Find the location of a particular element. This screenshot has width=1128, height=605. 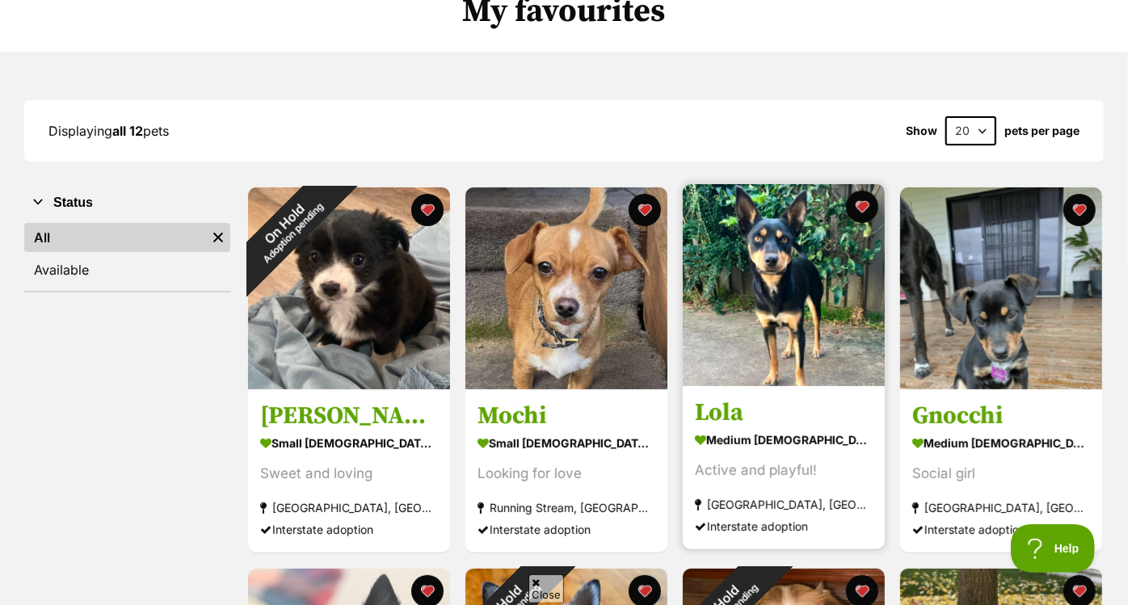

a: Remove filter is located at coordinates (218, 237).